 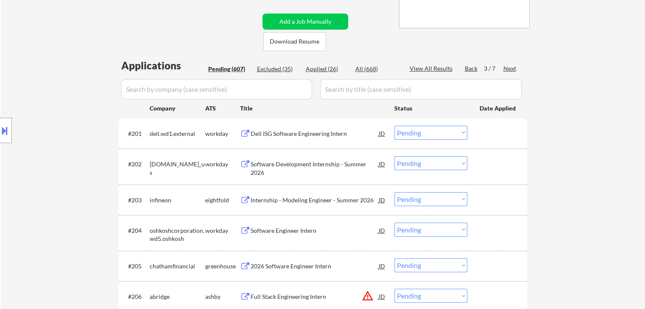 What do you see at coordinates (327, 69) in the screenshot?
I see `div: Applied (26)` at bounding box center [327, 69].